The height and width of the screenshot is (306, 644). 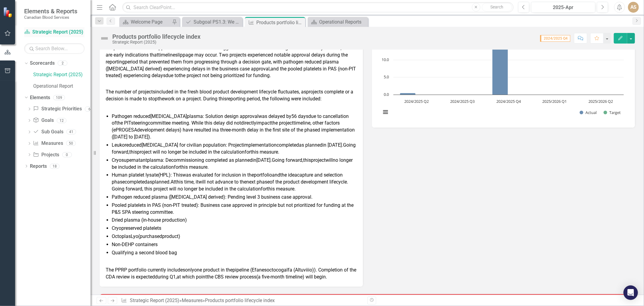 What do you see at coordinates (190, 269) in the screenshot?
I see `span: only` at bounding box center [190, 269].